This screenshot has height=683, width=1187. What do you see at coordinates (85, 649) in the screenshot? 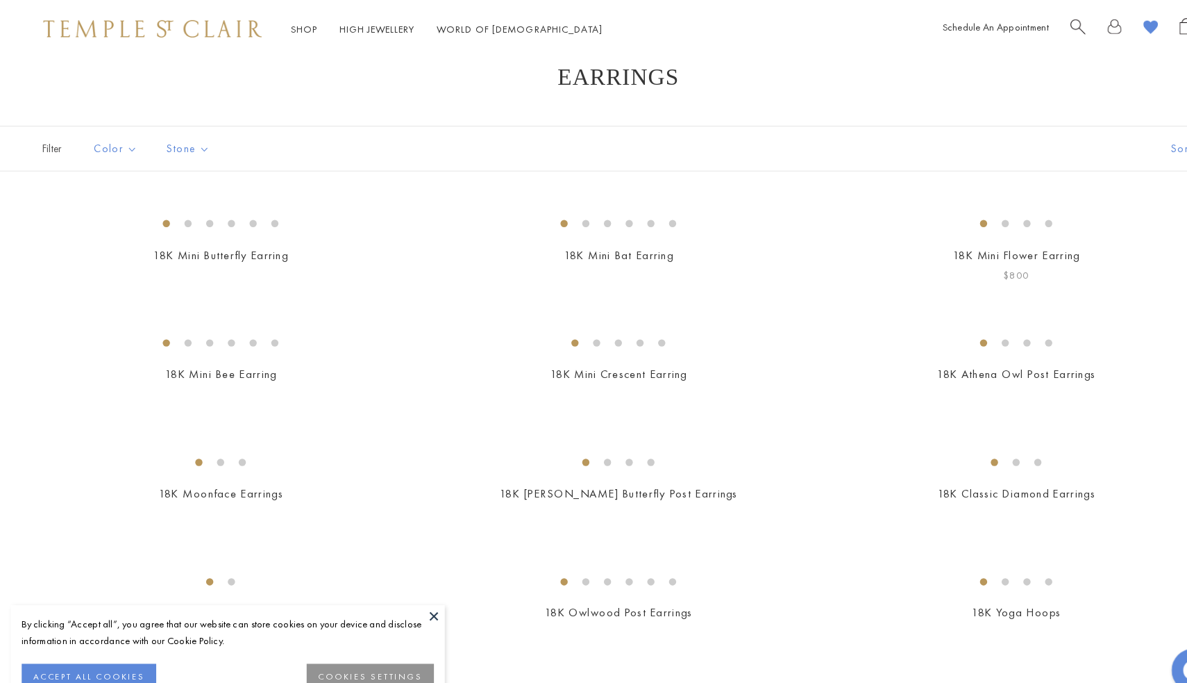
I see `button: ACCEPT ALL COOKIES` at bounding box center [85, 649].